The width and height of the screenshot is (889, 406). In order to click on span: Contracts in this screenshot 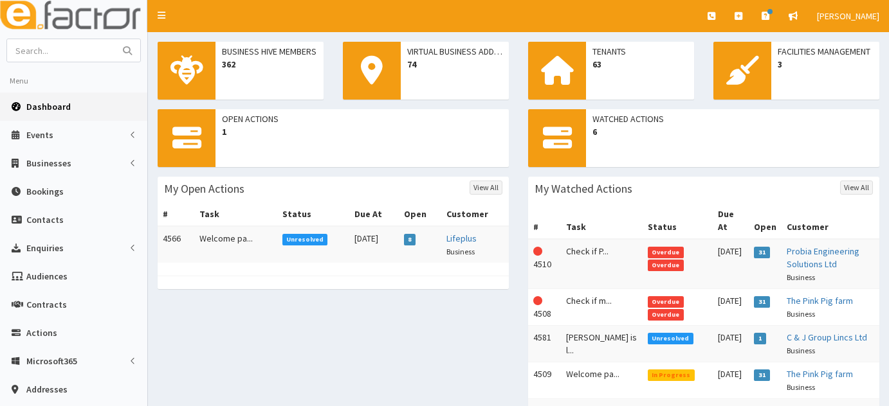, I will do `click(46, 305)`.